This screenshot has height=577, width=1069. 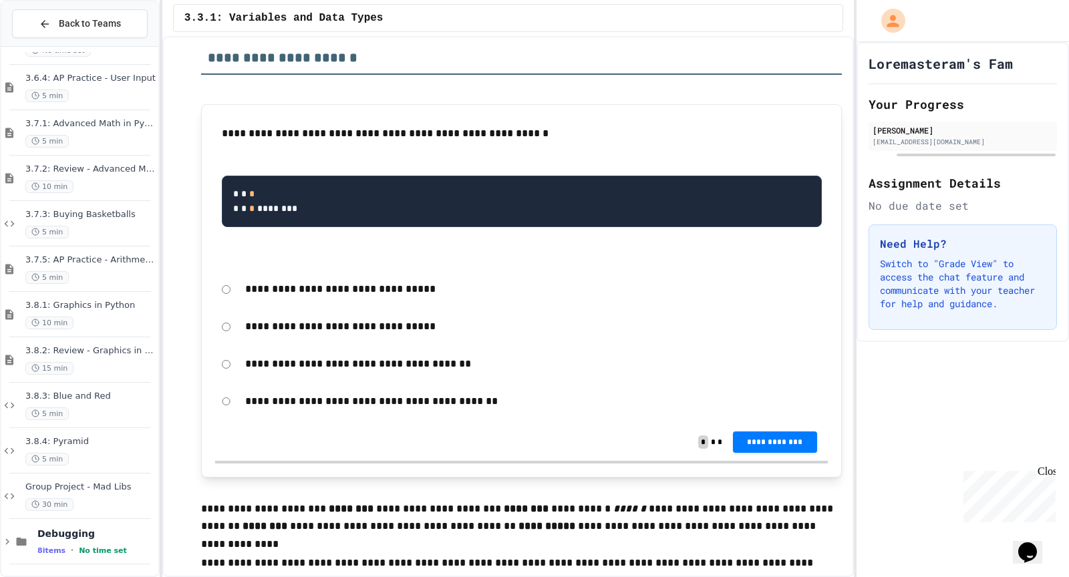 I want to click on button: Back to Teams, so click(x=80, y=23).